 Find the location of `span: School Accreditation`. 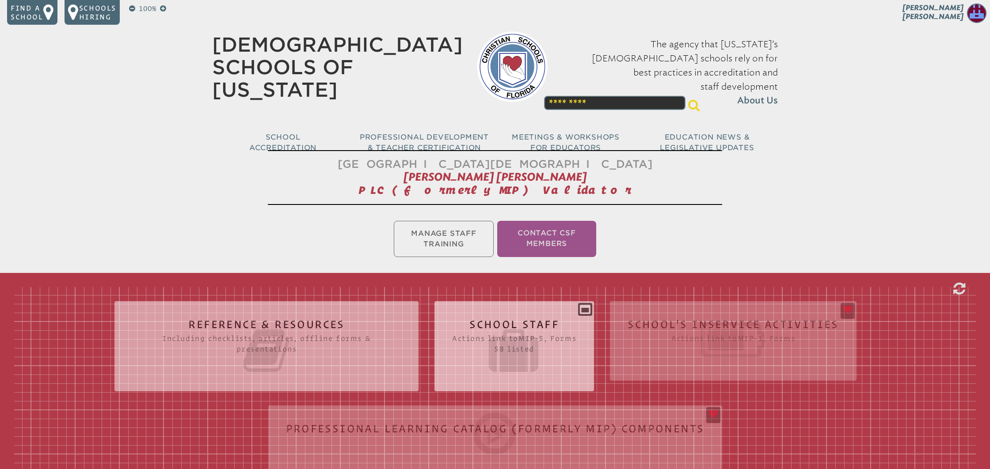

span: School Accreditation is located at coordinates (283, 142).